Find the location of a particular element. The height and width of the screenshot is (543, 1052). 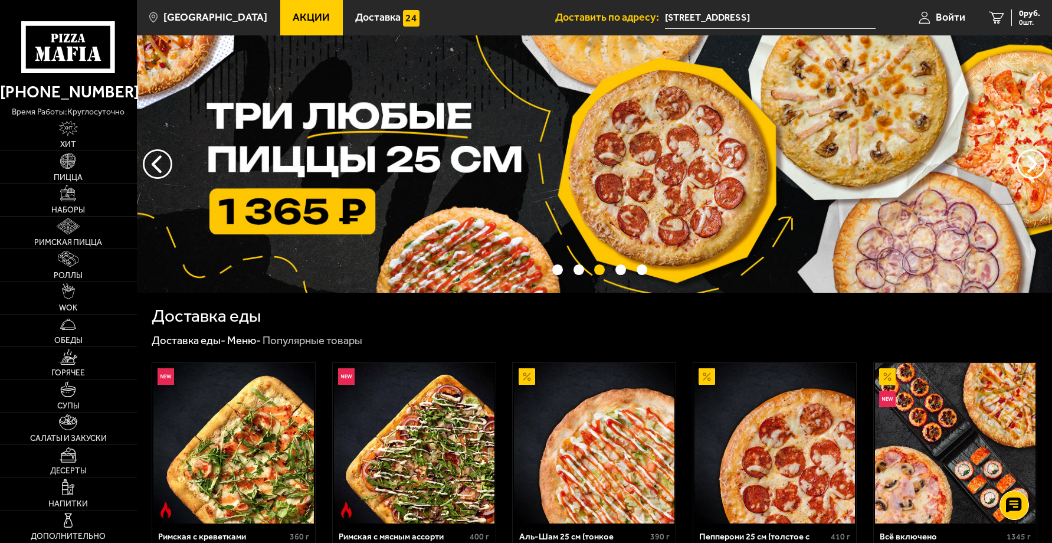

span: Войти is located at coordinates (950, 18).